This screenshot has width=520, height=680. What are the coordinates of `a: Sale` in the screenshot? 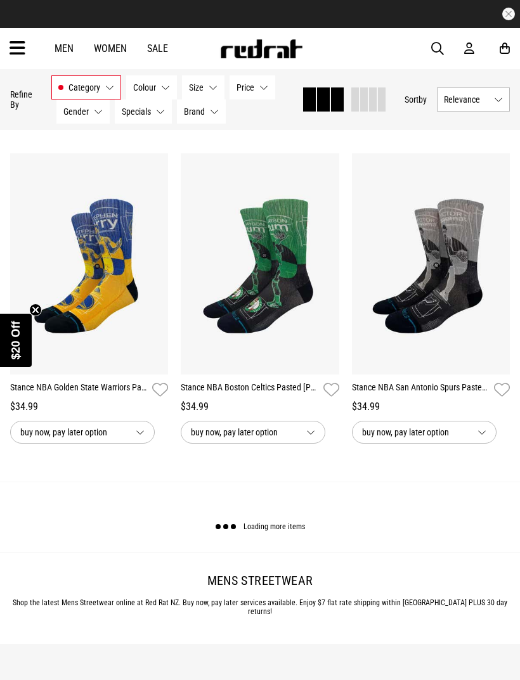 It's located at (157, 48).